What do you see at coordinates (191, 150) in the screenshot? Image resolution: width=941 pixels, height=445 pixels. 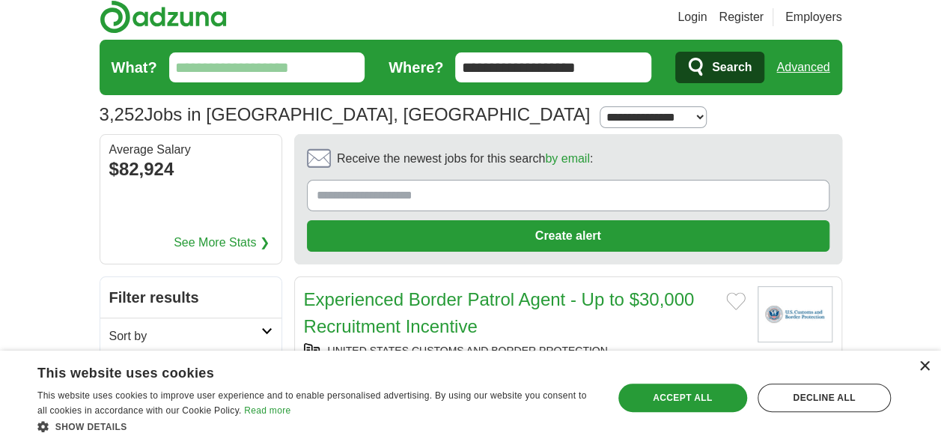 I see `div: Average Salary` at bounding box center [191, 150].